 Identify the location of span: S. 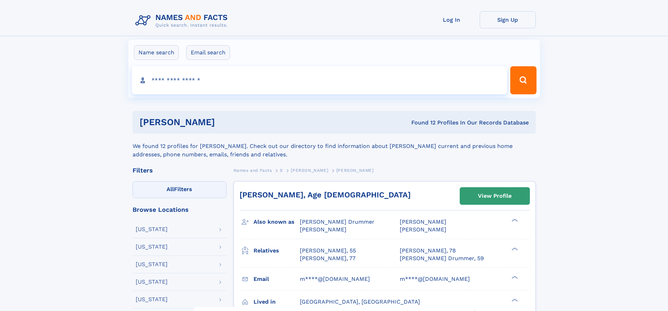
(281, 171).